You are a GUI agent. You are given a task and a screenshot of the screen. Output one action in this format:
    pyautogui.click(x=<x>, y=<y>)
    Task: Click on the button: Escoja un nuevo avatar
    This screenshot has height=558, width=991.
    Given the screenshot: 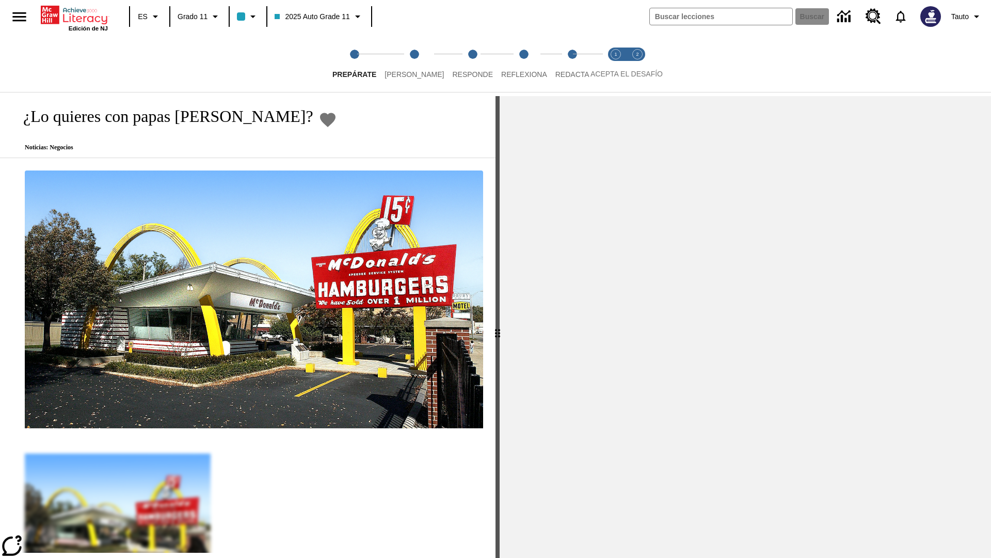 What is the action you would take?
    pyautogui.click(x=931, y=17)
    